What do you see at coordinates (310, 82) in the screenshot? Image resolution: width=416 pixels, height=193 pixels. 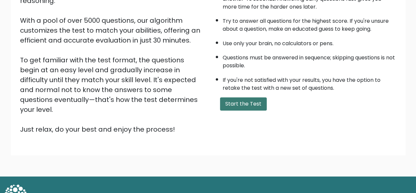 I see `li: If you're not satisfied with your results, you have the option to retake the test with a new set ...` at bounding box center [310, 82].